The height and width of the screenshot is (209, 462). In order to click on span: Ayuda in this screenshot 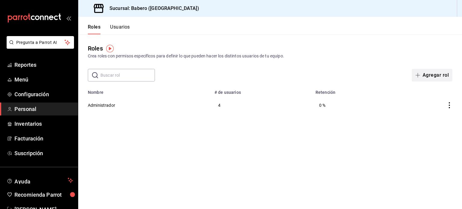, I will do `click(40, 180)`.